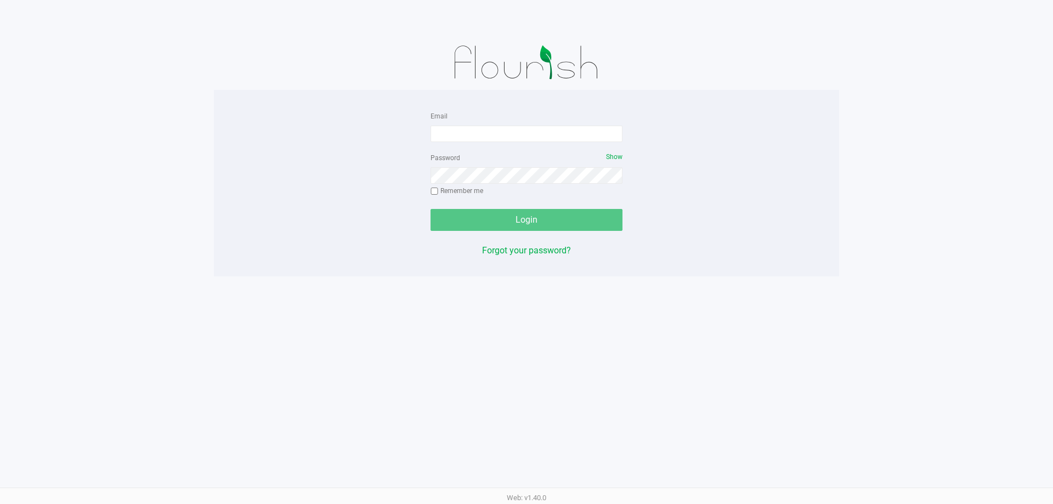  I want to click on label: Password, so click(445, 158).